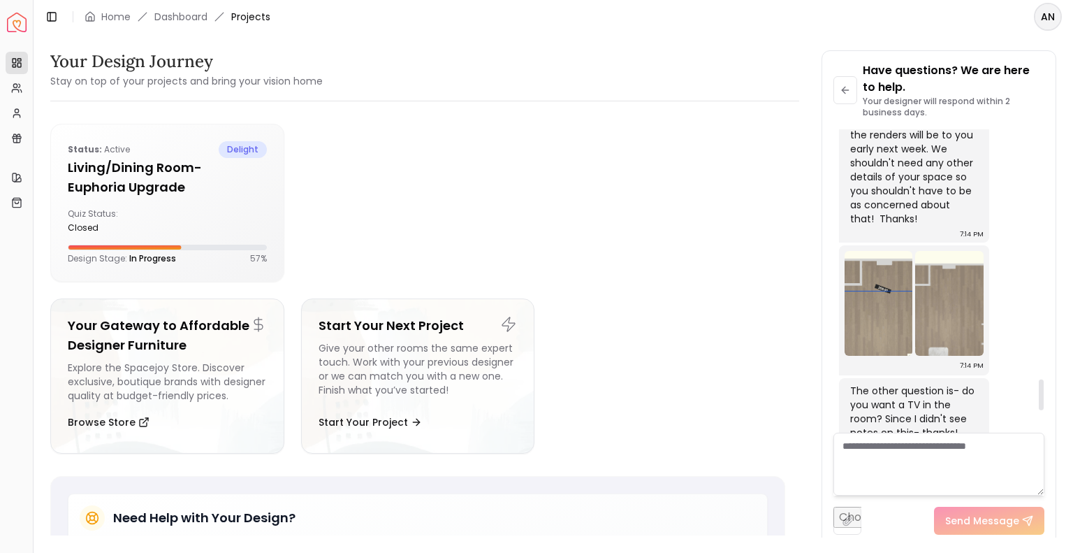 The width and height of the screenshot is (1073, 553). I want to click on a: Spacejoy, so click(17, 22).